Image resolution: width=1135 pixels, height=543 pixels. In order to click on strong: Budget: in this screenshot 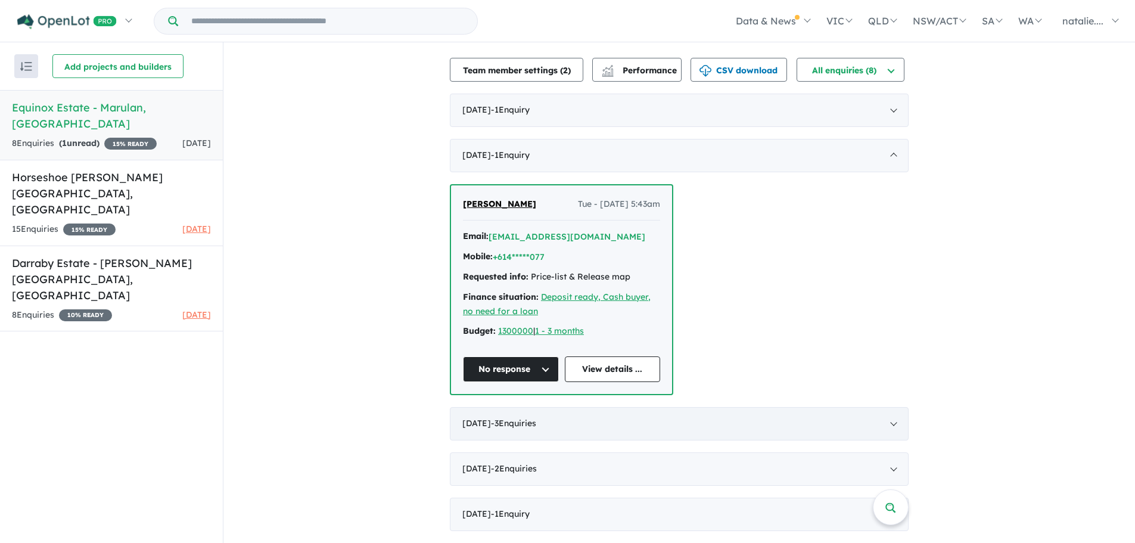, I will do `click(479, 331)`.